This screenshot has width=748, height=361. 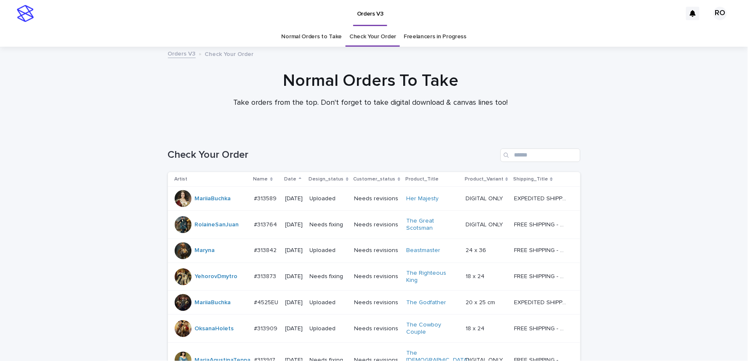 I want to click on p: Design_status, so click(x=326, y=179).